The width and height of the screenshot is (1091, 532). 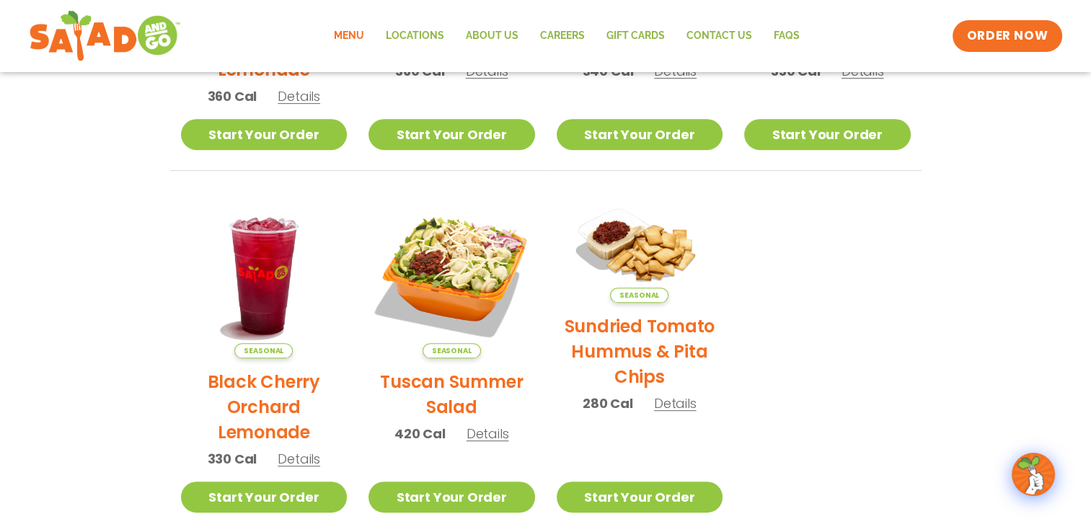 What do you see at coordinates (420, 433) in the screenshot?
I see `span: 420 Cal` at bounding box center [420, 433].